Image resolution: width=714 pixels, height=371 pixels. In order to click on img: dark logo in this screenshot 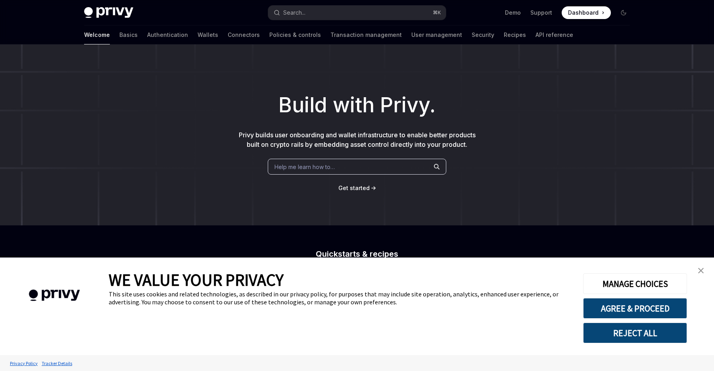, I will do `click(109, 13)`.